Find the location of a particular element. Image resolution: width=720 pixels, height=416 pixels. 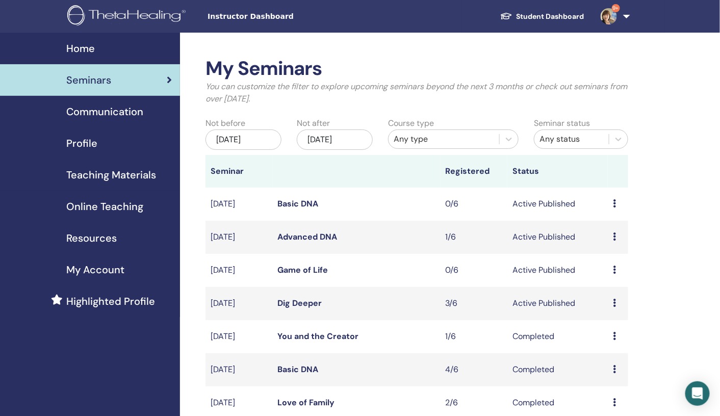

h2: My Seminars is located at coordinates (416, 69).